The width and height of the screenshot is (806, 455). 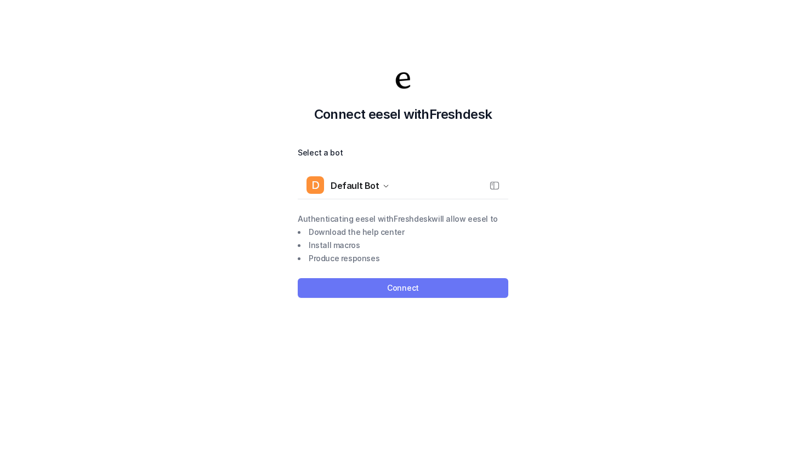 I want to click on p: Authenticating eesel with Freshdesk will allow eesel to, so click(x=403, y=219).